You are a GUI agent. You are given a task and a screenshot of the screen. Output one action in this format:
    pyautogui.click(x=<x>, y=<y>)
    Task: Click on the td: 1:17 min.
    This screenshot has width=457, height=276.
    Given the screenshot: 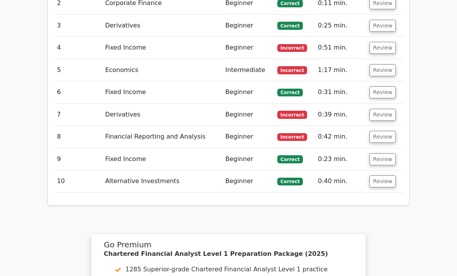 What is the action you would take?
    pyautogui.click(x=340, y=70)
    